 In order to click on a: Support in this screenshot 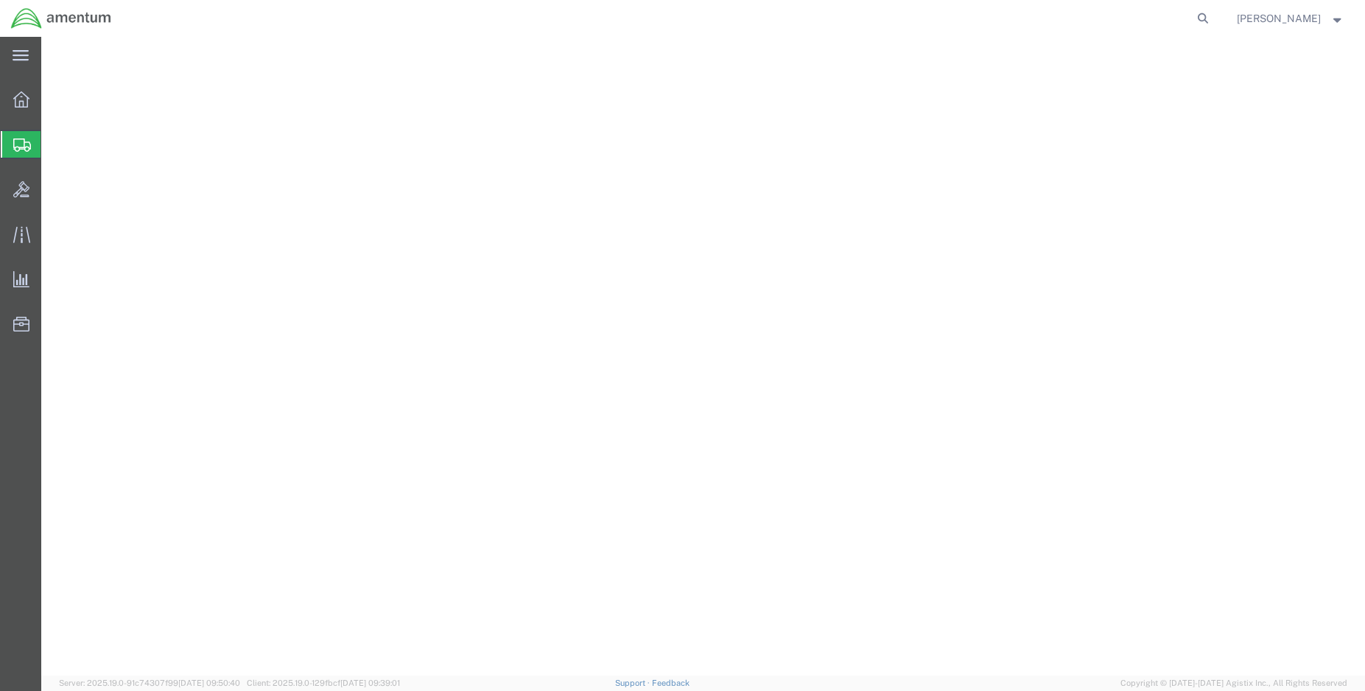, I will do `click(634, 683)`.